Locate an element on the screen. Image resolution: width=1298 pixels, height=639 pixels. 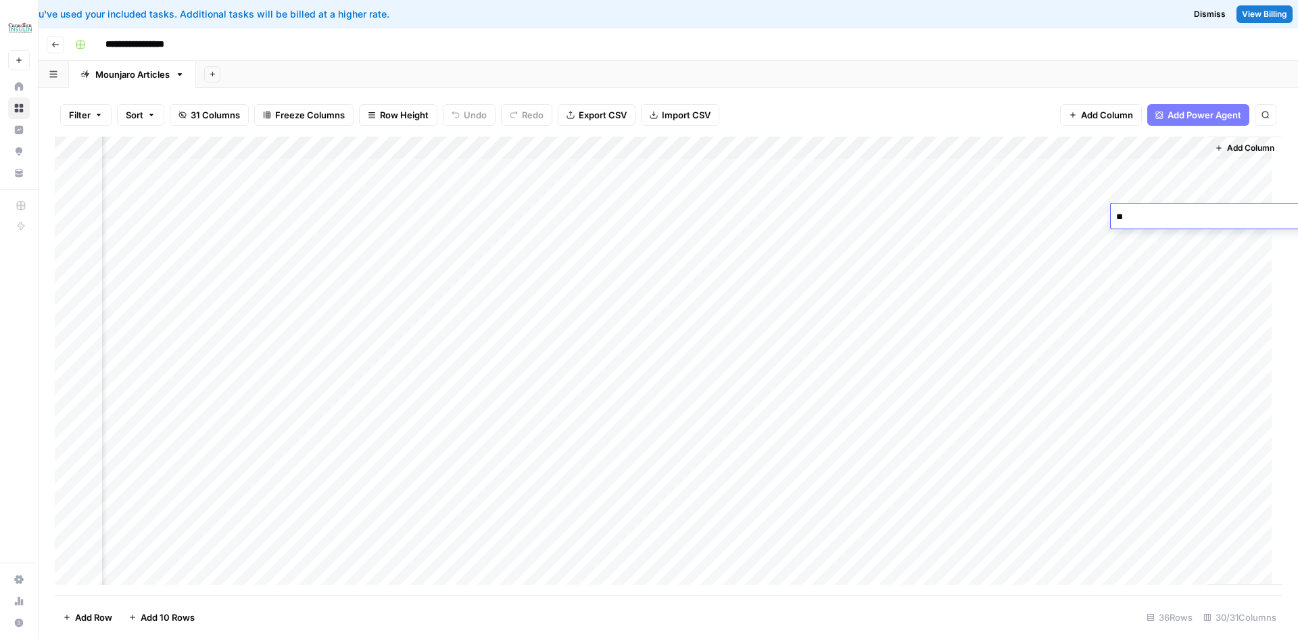
div: Mounjaro Articles is located at coordinates (132, 74).